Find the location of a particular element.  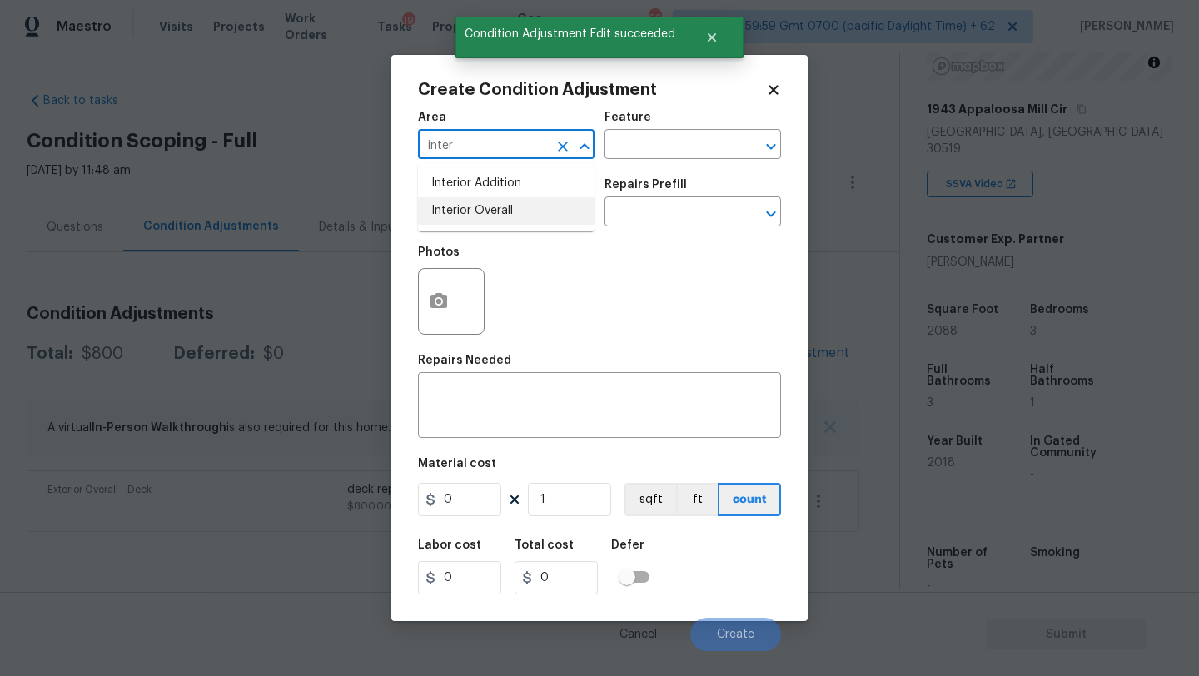

h5: Defer is located at coordinates (628, 546).